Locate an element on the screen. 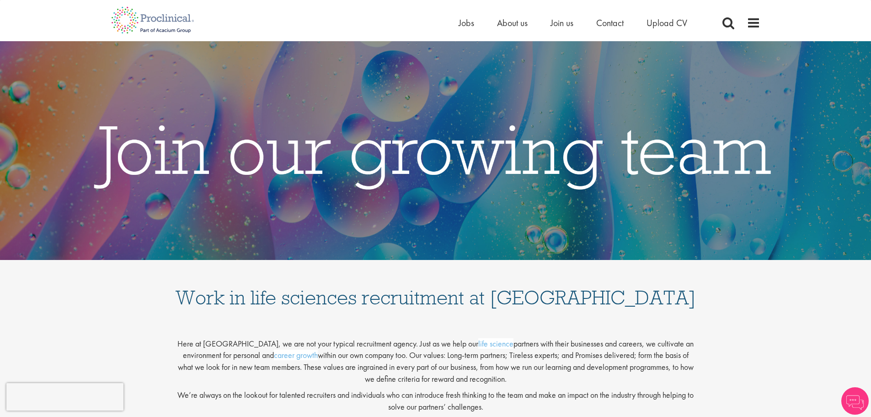  a: Upload CV is located at coordinates (667, 23).